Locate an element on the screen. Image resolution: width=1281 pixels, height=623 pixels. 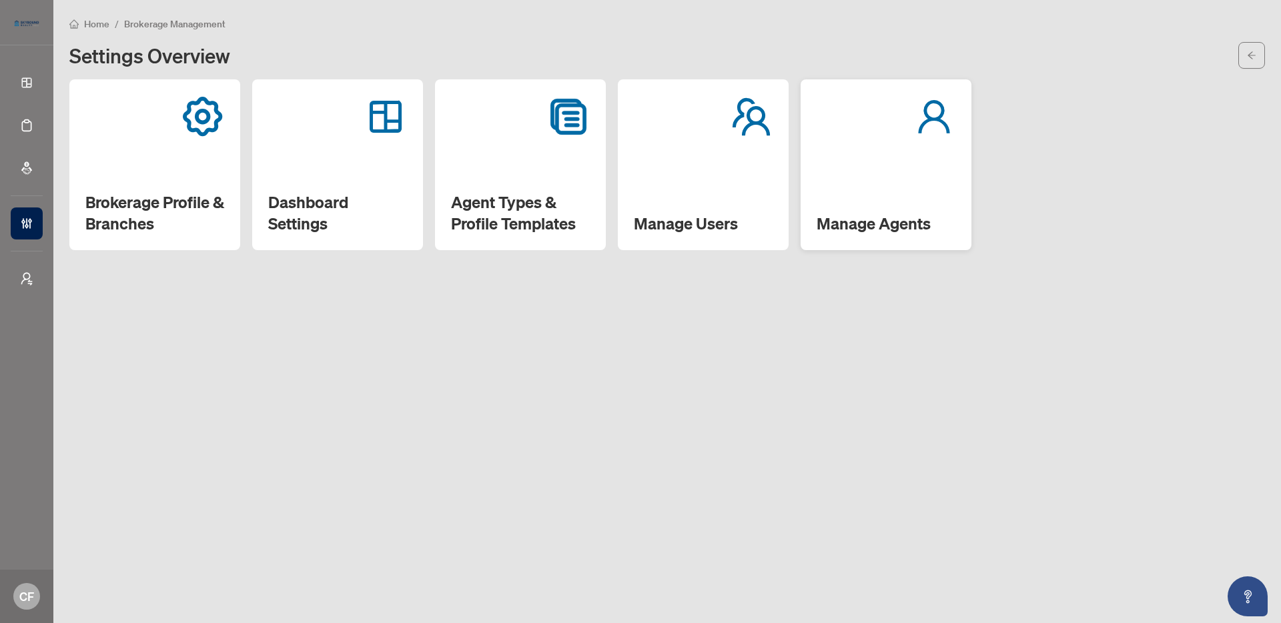
span: Brokerage Management is located at coordinates (175, 24).